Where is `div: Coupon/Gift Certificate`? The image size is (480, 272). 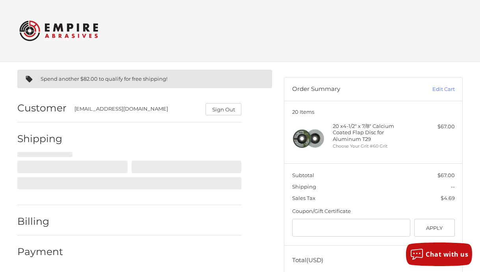 div: Coupon/Gift Certificate is located at coordinates (374, 212).